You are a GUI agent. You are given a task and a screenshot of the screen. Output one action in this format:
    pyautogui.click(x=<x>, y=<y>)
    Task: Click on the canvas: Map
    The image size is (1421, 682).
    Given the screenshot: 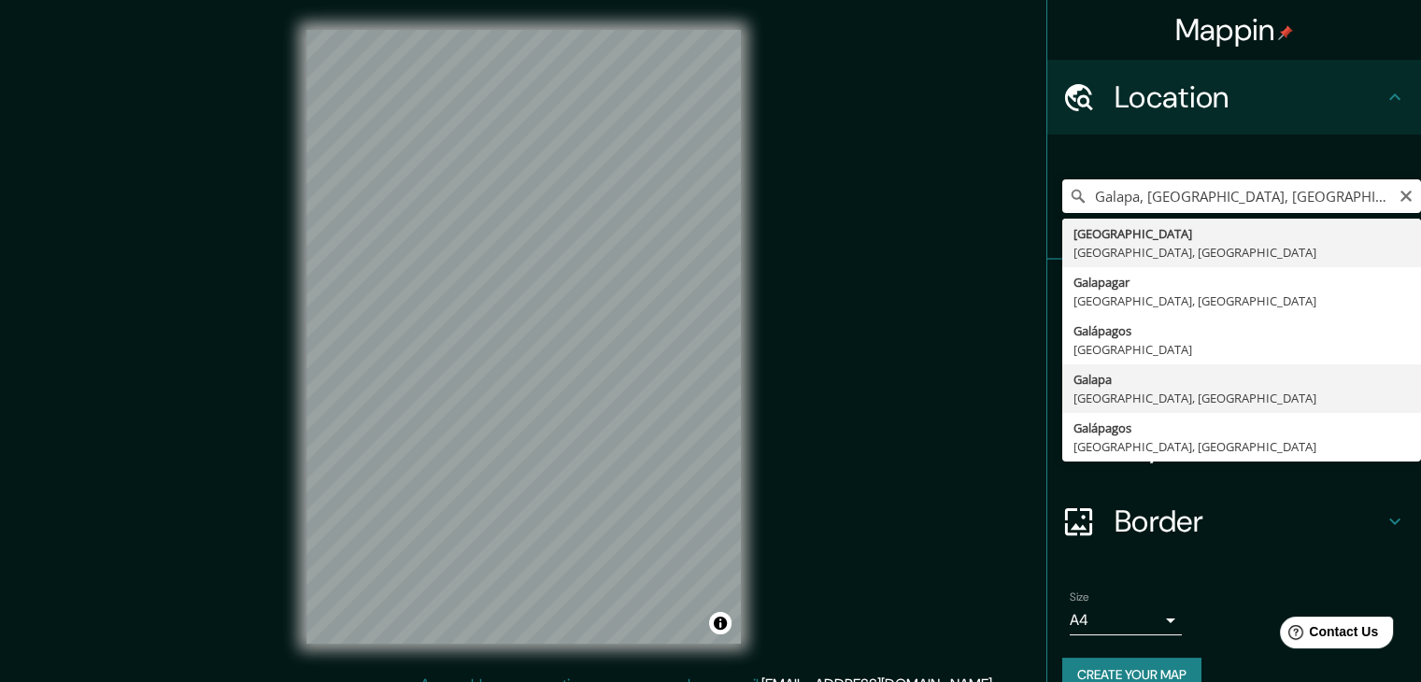 What is the action you would take?
    pyautogui.click(x=523, y=336)
    